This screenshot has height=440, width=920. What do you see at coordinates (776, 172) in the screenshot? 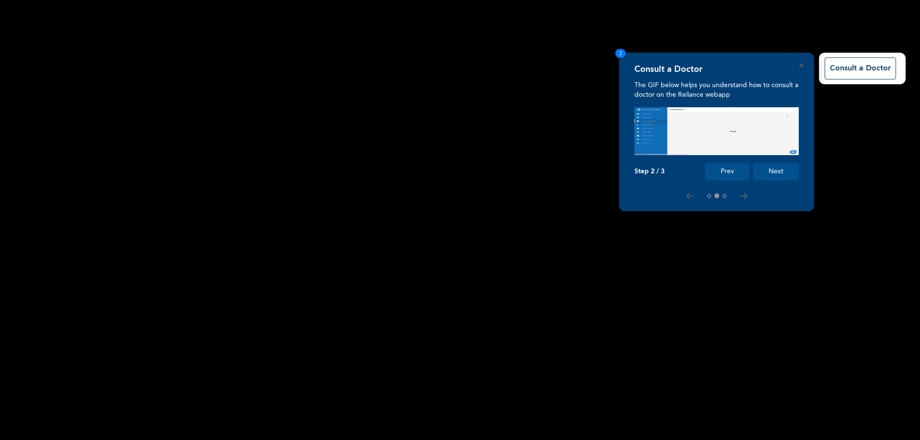
I see `button: Next` at bounding box center [776, 172].